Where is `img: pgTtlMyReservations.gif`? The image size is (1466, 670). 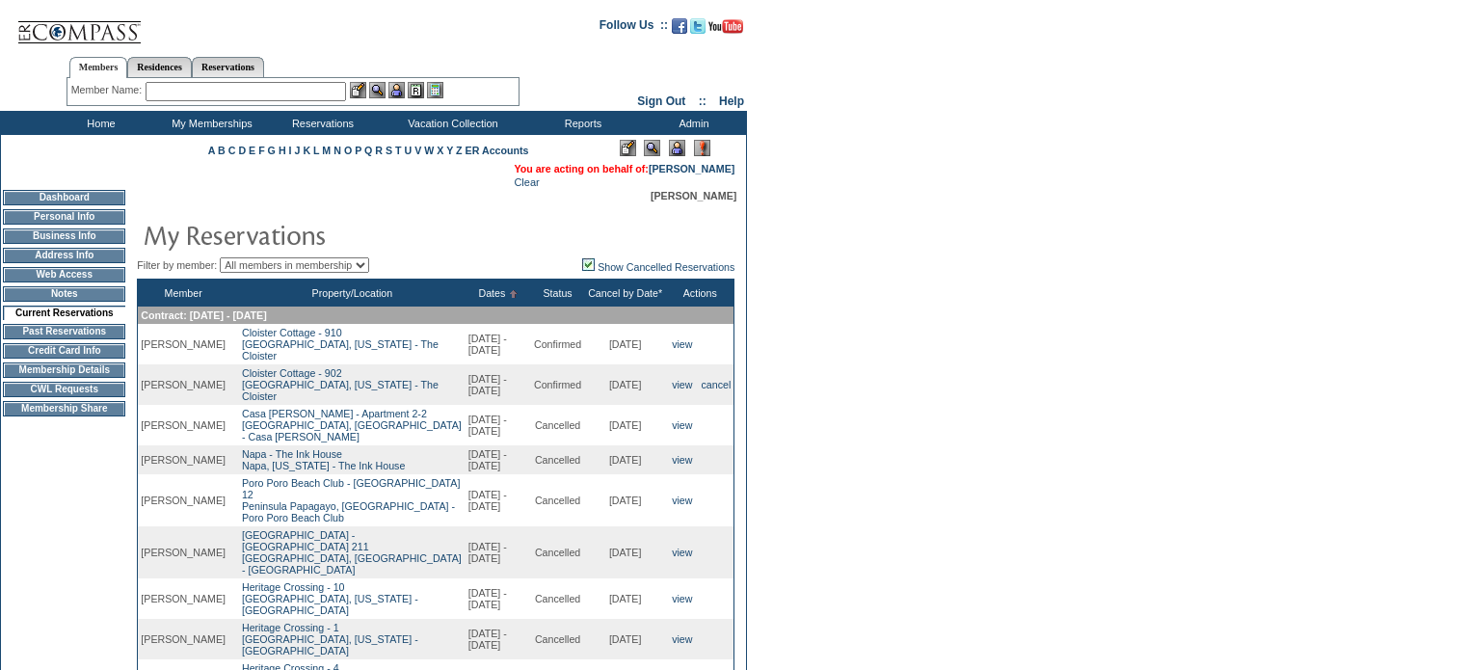 img: pgTtlMyReservations.gif is located at coordinates (335, 234).